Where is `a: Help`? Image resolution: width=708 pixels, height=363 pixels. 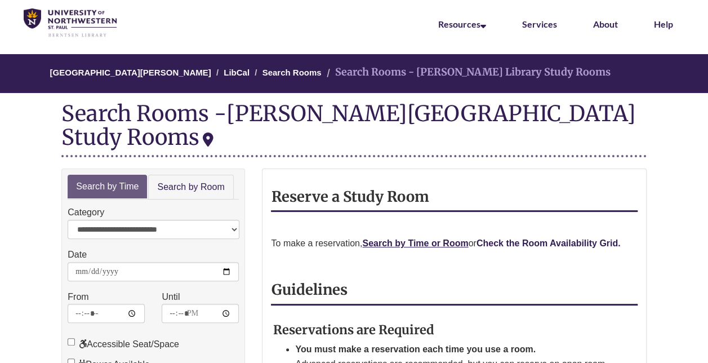 a: Help is located at coordinates (664, 24).